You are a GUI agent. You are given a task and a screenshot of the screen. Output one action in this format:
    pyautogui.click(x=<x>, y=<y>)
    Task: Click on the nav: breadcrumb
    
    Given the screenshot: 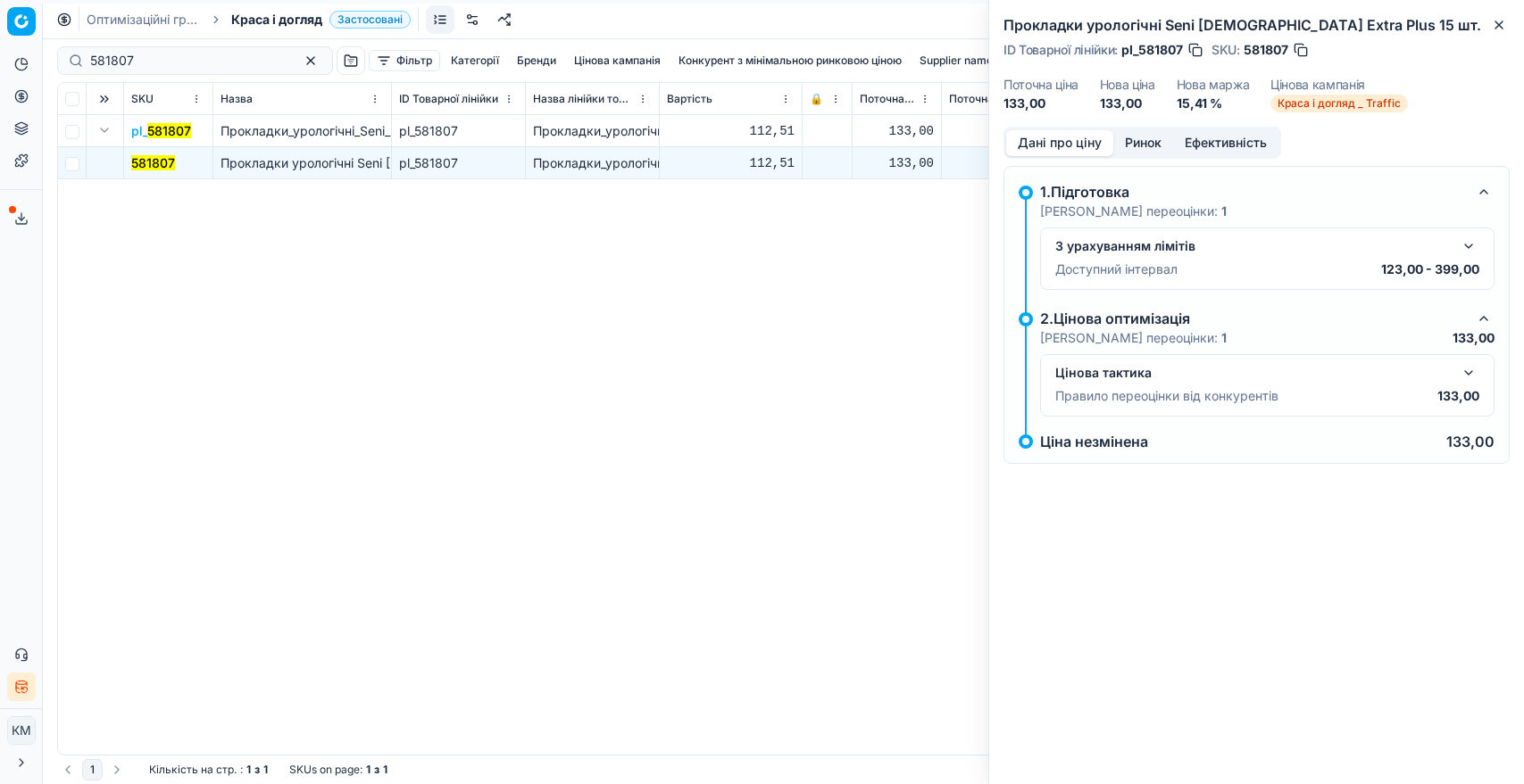 What is the action you would take?
    pyautogui.click(x=248, y=20)
    